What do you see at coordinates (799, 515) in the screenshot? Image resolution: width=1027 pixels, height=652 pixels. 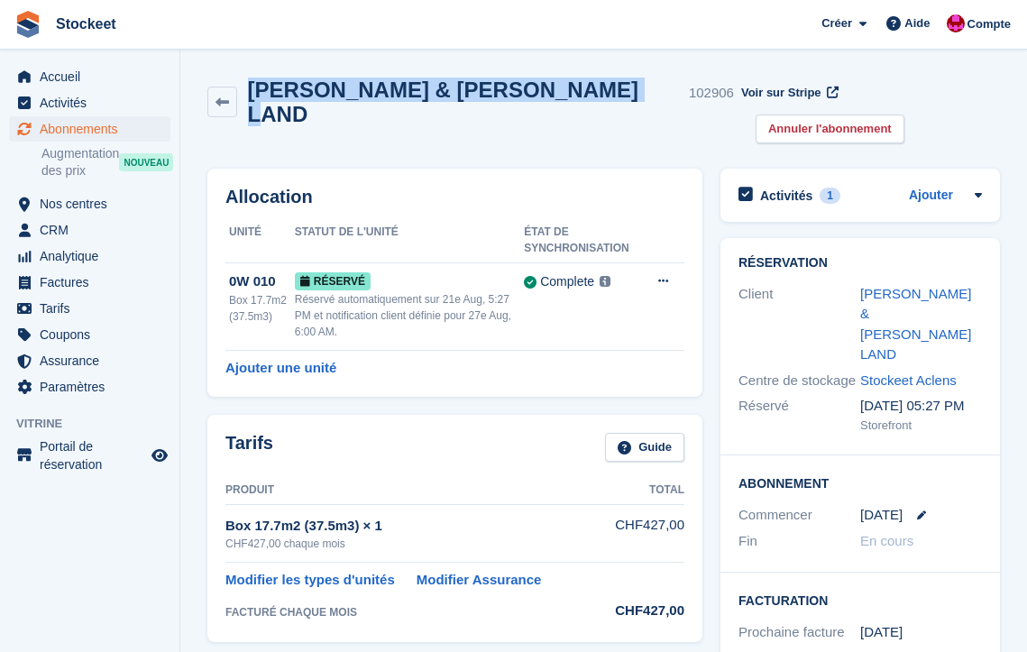 I see `div: Commencer` at bounding box center [799, 515].